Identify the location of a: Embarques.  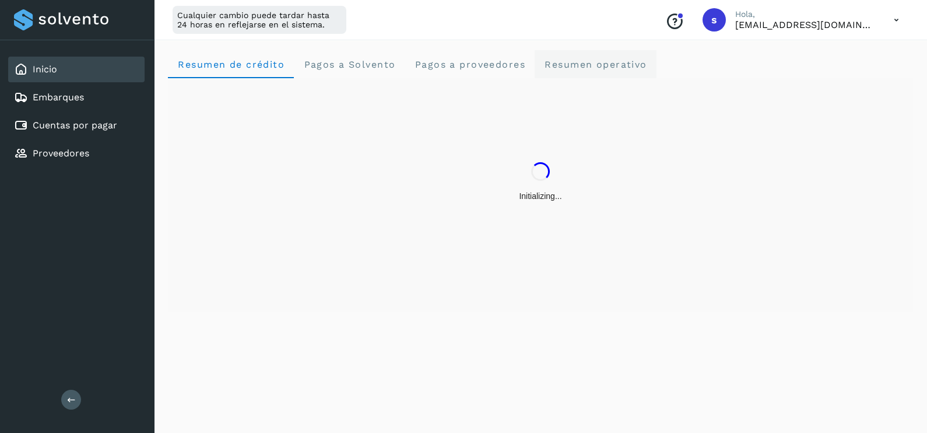
(58, 97).